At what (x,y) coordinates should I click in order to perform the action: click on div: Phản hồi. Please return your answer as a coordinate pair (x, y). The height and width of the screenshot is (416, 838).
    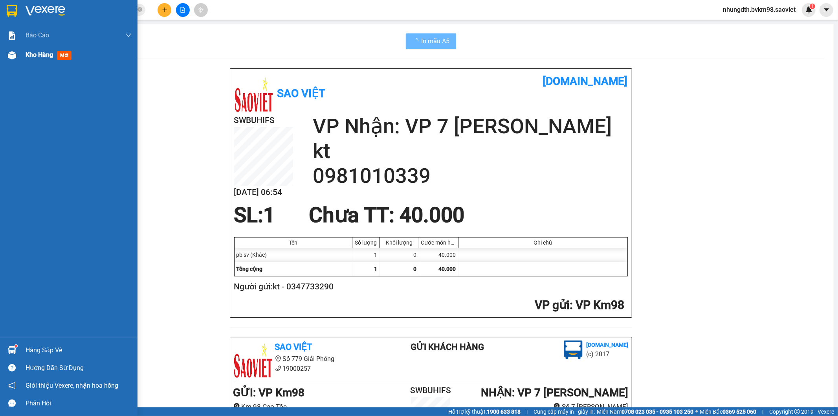
    Looking at the image, I should click on (79, 403).